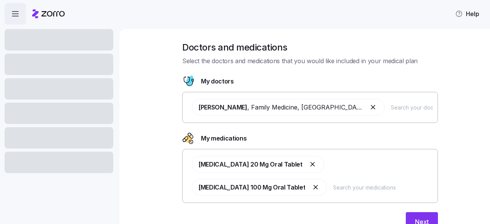 Image resolution: width=490 pixels, height=224 pixels. Describe the element at coordinates (383, 187) in the screenshot. I see `input: Search your medications` at that location.